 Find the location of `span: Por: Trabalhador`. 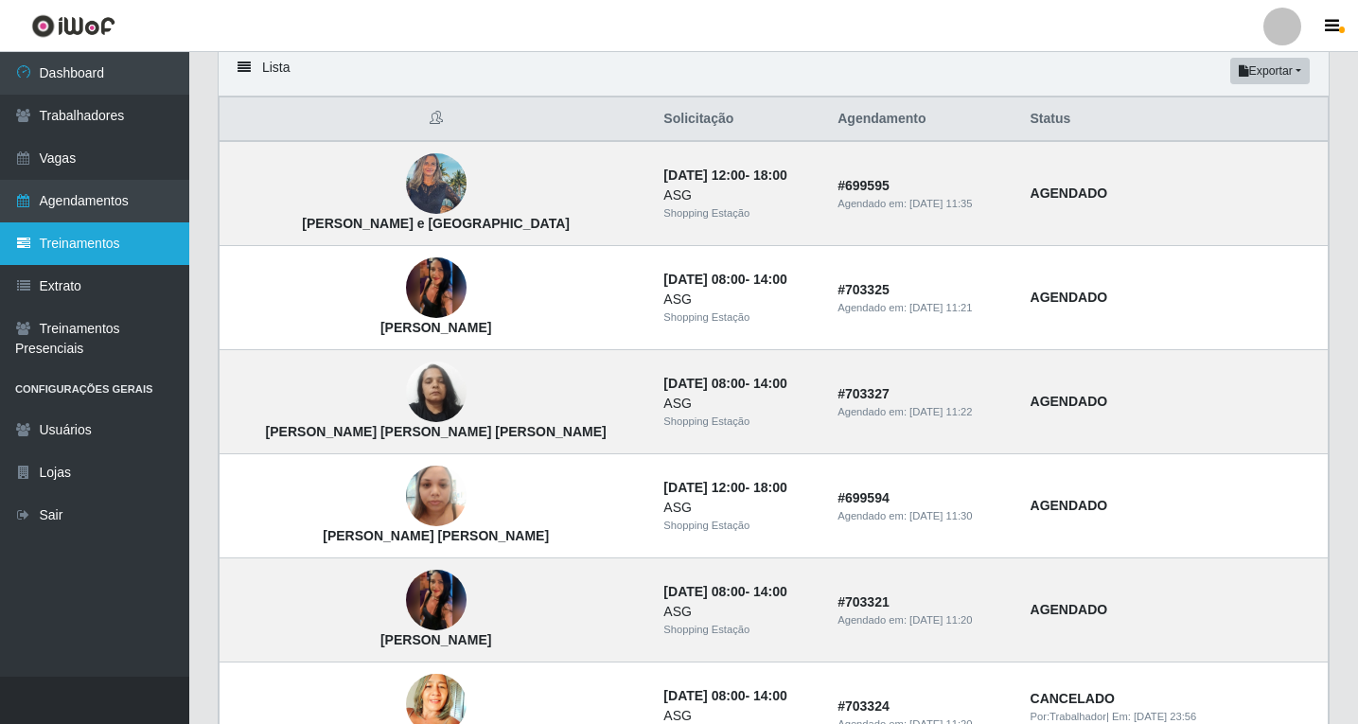

span: Por: Trabalhador is located at coordinates (1069, 717).